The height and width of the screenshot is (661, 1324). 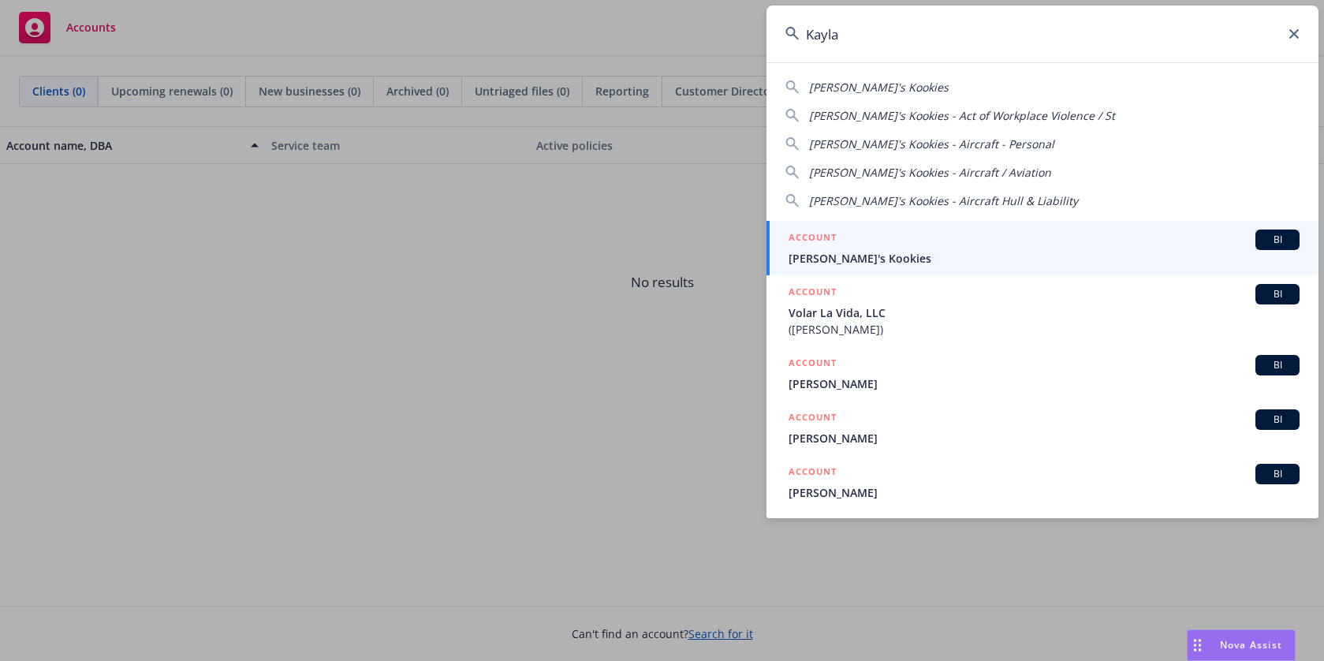 I want to click on input: Search..., so click(x=1042, y=34).